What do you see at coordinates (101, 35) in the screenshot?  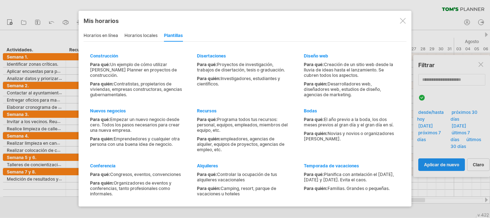 I see `font: horarios en línea` at bounding box center [101, 35].